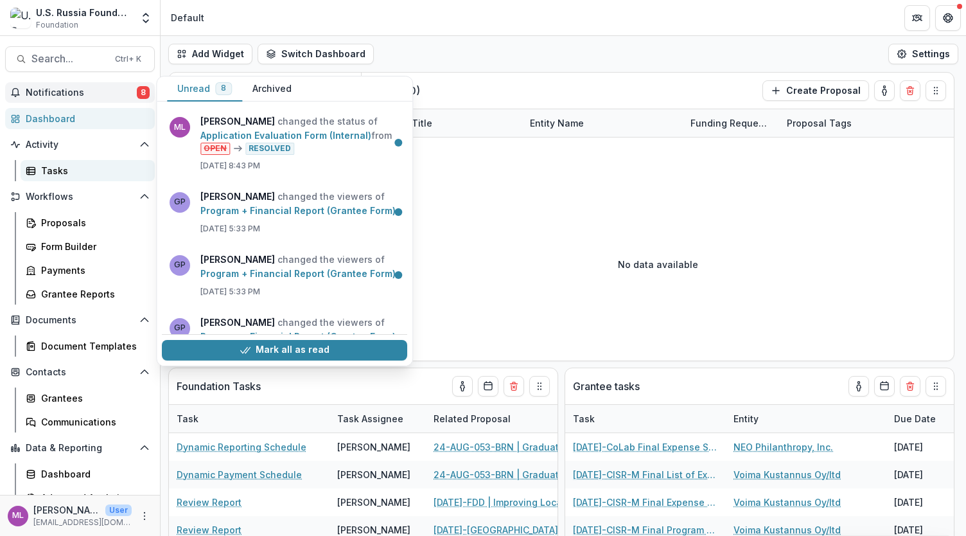 This screenshot has width=966, height=536. What do you see at coordinates (286, 135) in the screenshot?
I see `a: Application Evaluation Form (Internal)` at bounding box center [286, 135].